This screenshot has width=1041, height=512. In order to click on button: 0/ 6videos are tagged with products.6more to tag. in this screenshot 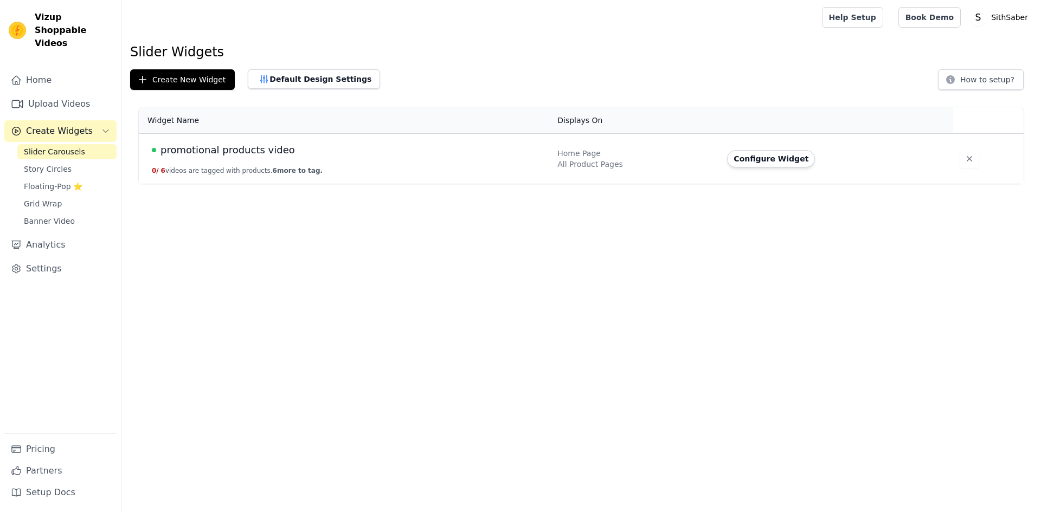, I will do `click(237, 171)`.